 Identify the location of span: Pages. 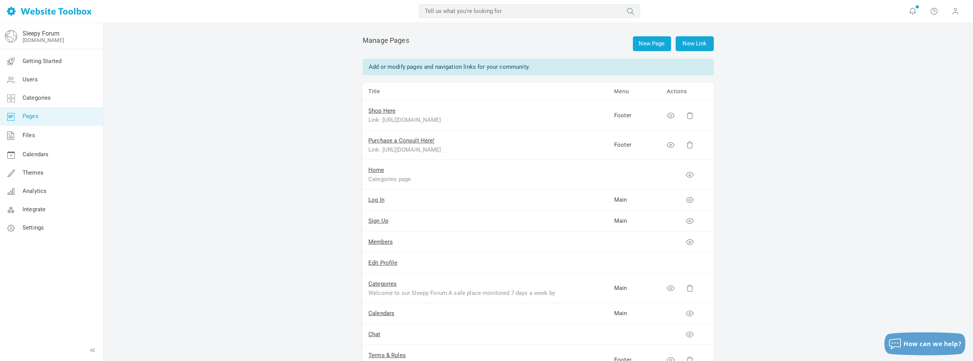
(31, 116).